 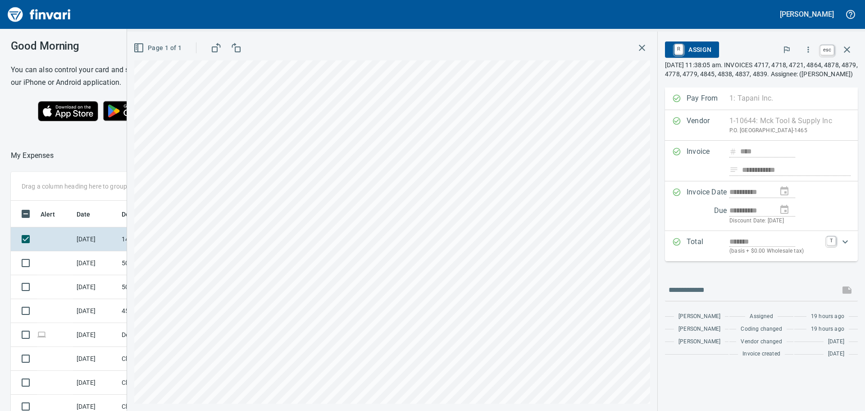 I want to click on span: Assign, so click(x=692, y=50).